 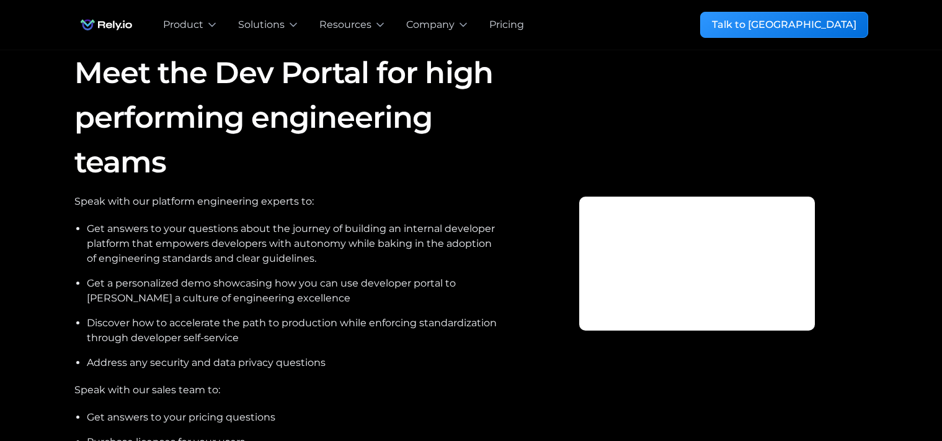 I want to click on img: Rely.io logo, so click(x=106, y=25).